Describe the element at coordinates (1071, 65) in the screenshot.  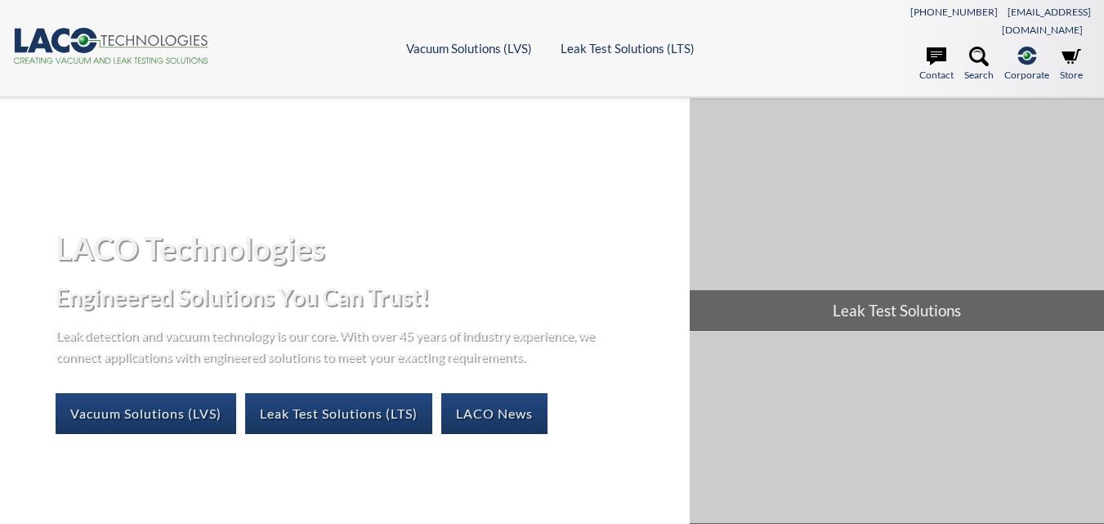
I see `a: Store` at that location.